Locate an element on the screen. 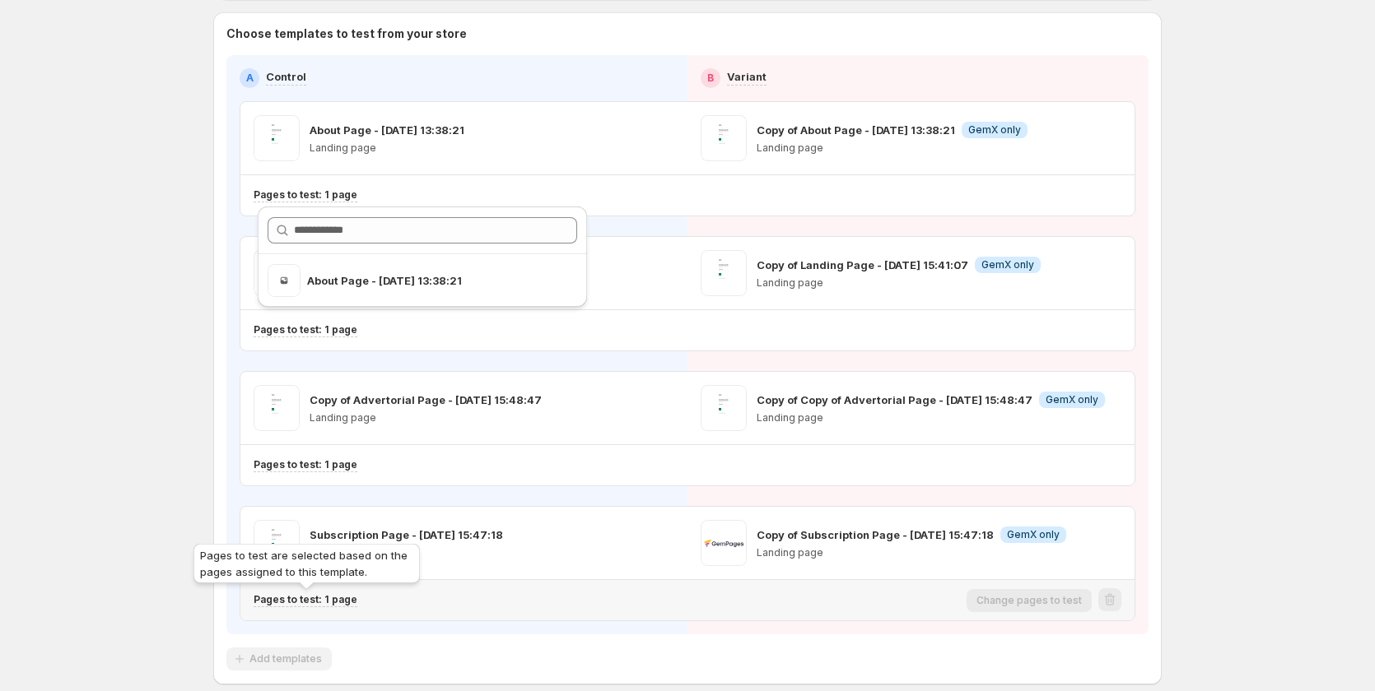 Image resolution: width=1375 pixels, height=691 pixels. p: Variant is located at coordinates (747, 77).